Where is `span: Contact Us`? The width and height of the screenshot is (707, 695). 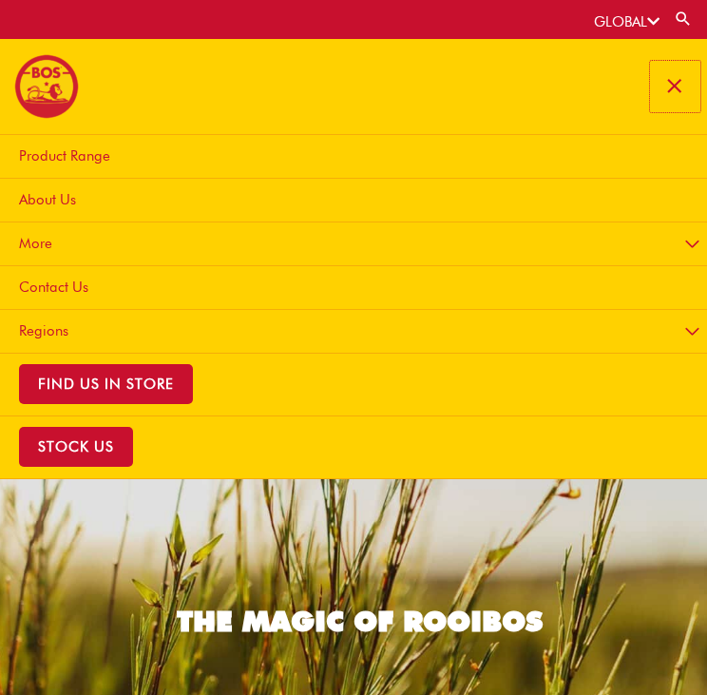 span: Contact Us is located at coordinates (53, 287).